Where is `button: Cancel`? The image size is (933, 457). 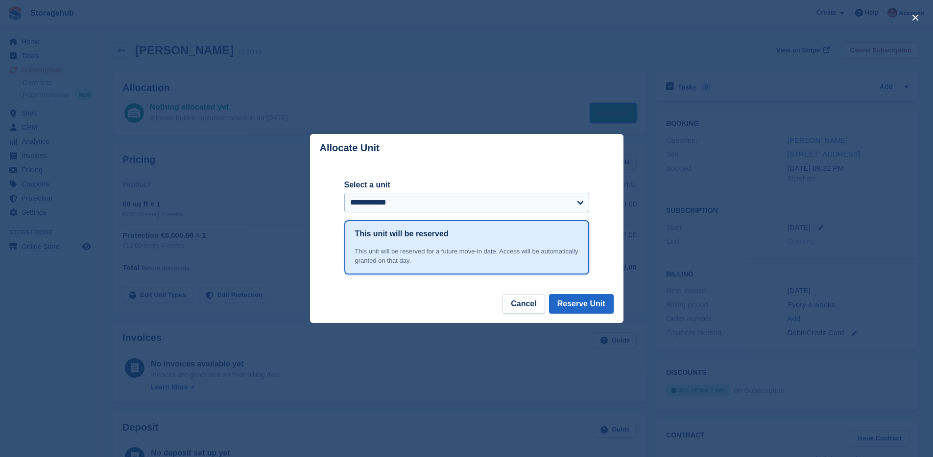 button: Cancel is located at coordinates (523, 304).